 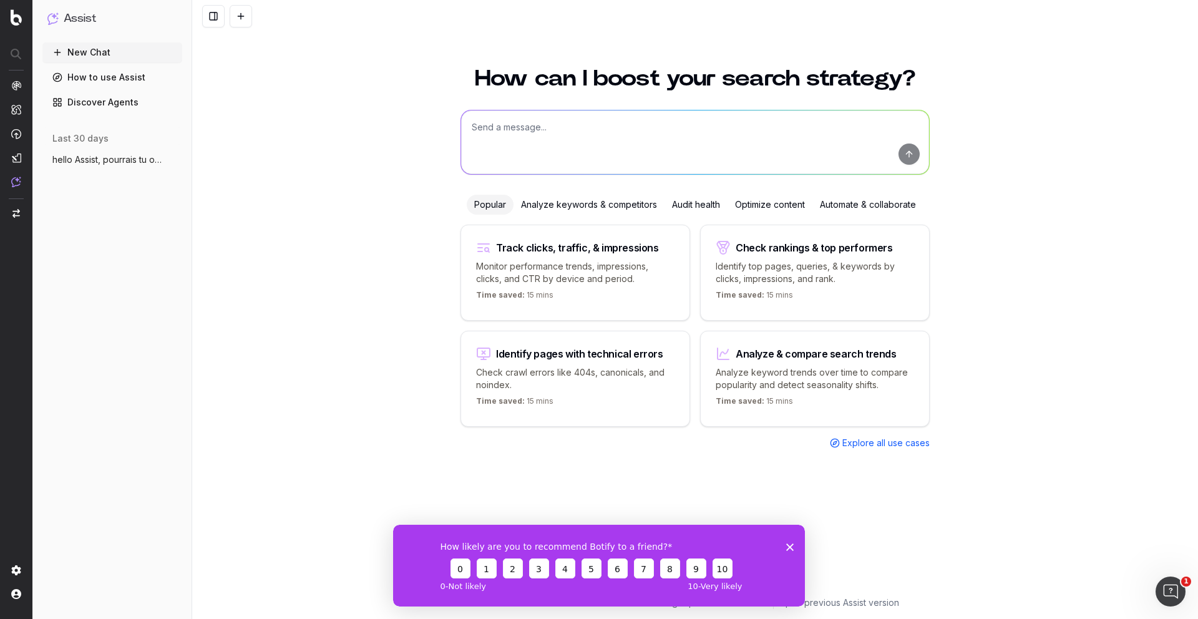 What do you see at coordinates (303, 44) in the screenshot?
I see `button: 9` at bounding box center [303, 44].